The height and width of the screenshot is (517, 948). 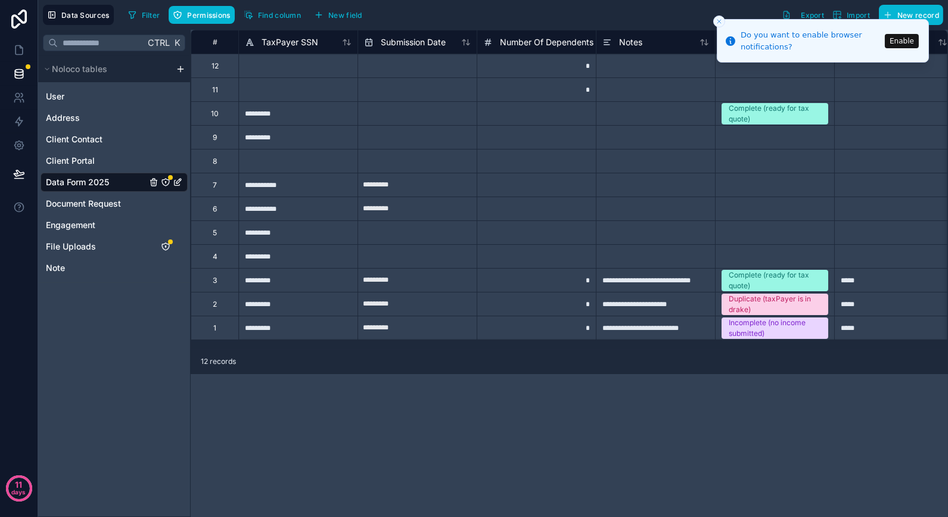 I want to click on span: Noloco tables, so click(x=79, y=69).